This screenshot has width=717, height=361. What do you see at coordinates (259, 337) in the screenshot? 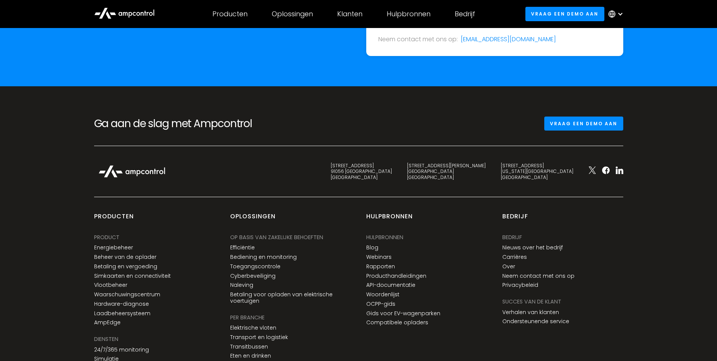
I see `a: Transport en logistiek` at bounding box center [259, 337].